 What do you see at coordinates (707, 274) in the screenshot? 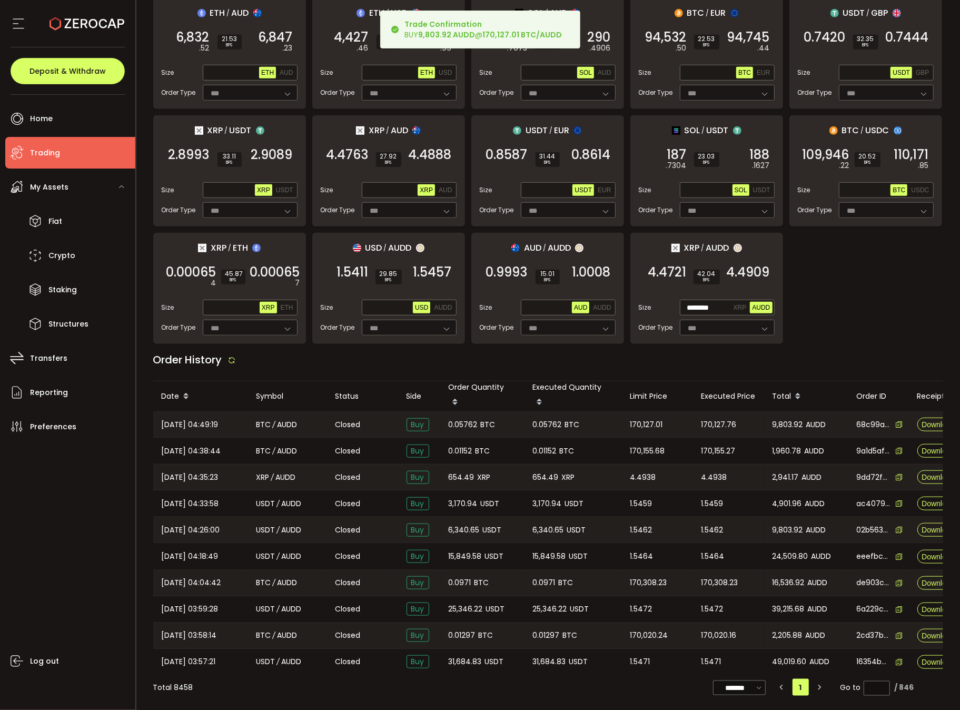
I see `span: 42.04` at bounding box center [707, 274].